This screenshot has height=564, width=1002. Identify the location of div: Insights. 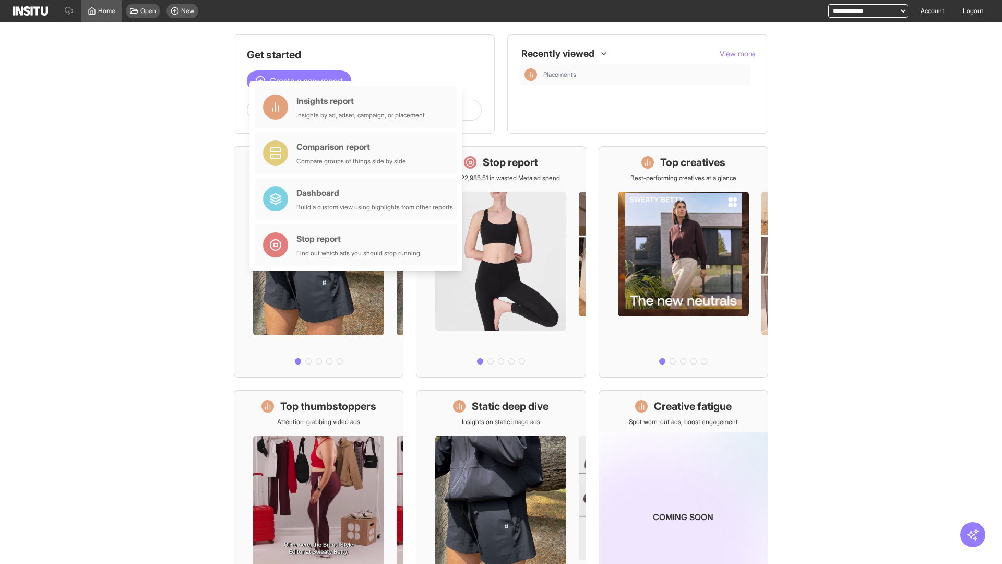
(531, 75).